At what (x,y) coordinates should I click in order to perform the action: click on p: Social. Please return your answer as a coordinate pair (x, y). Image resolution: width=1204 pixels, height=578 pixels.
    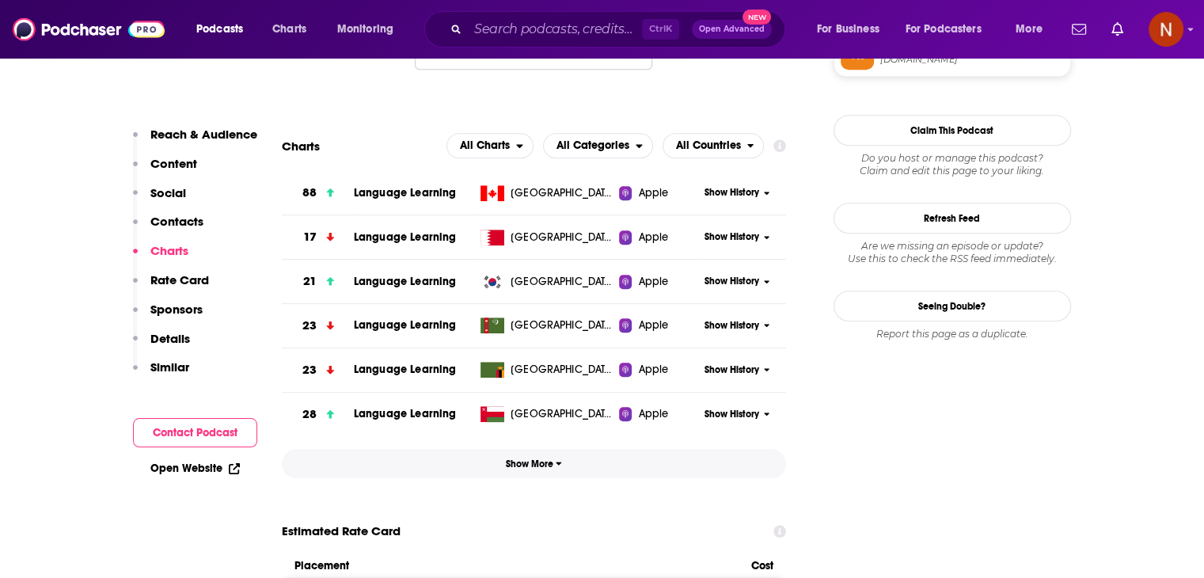
    Looking at the image, I should click on (168, 192).